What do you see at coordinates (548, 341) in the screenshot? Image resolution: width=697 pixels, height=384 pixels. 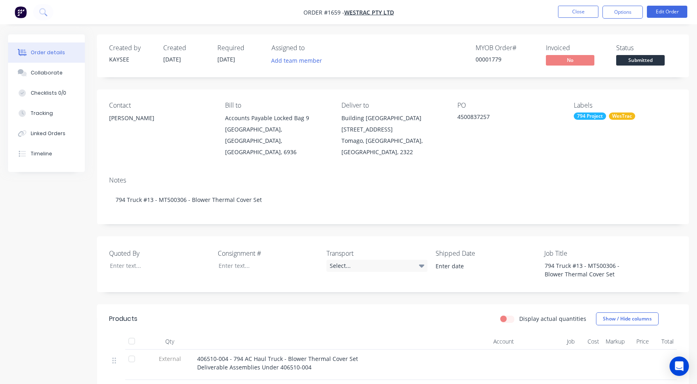 I see `div: Job` at bounding box center [548, 341].